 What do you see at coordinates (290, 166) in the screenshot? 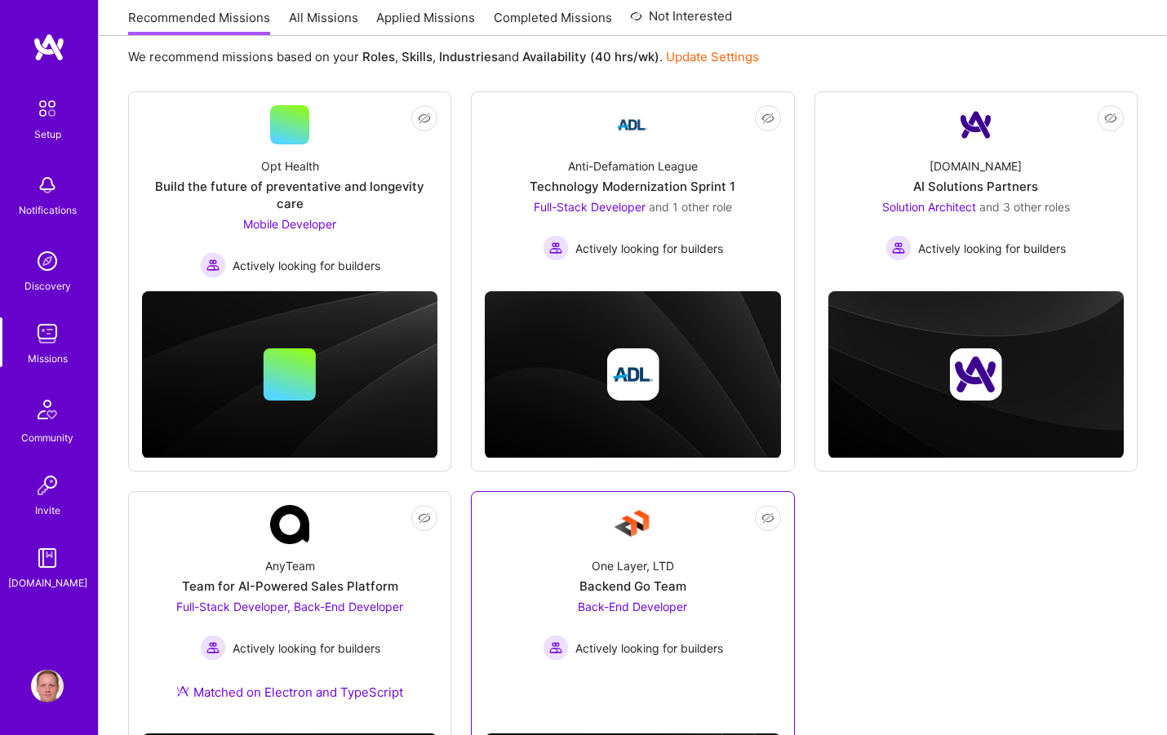
I see `div: Opt Health` at bounding box center [290, 166].